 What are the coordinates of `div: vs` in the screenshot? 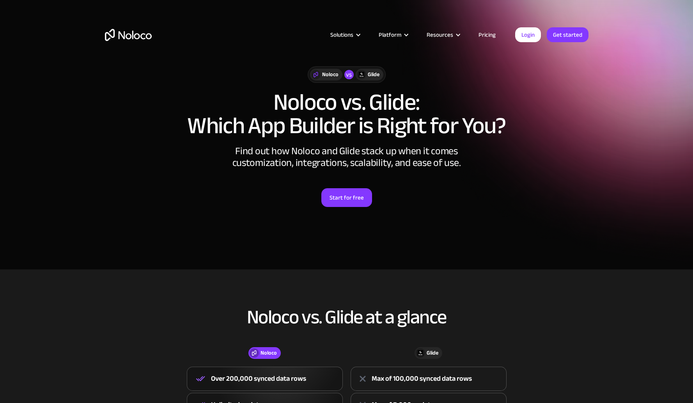 It's located at (349, 75).